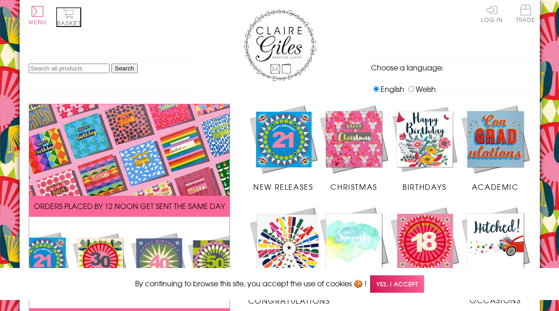 Image resolution: width=559 pixels, height=311 pixels. What do you see at coordinates (354, 186) in the screenshot?
I see `span: Christmas` at bounding box center [354, 186].